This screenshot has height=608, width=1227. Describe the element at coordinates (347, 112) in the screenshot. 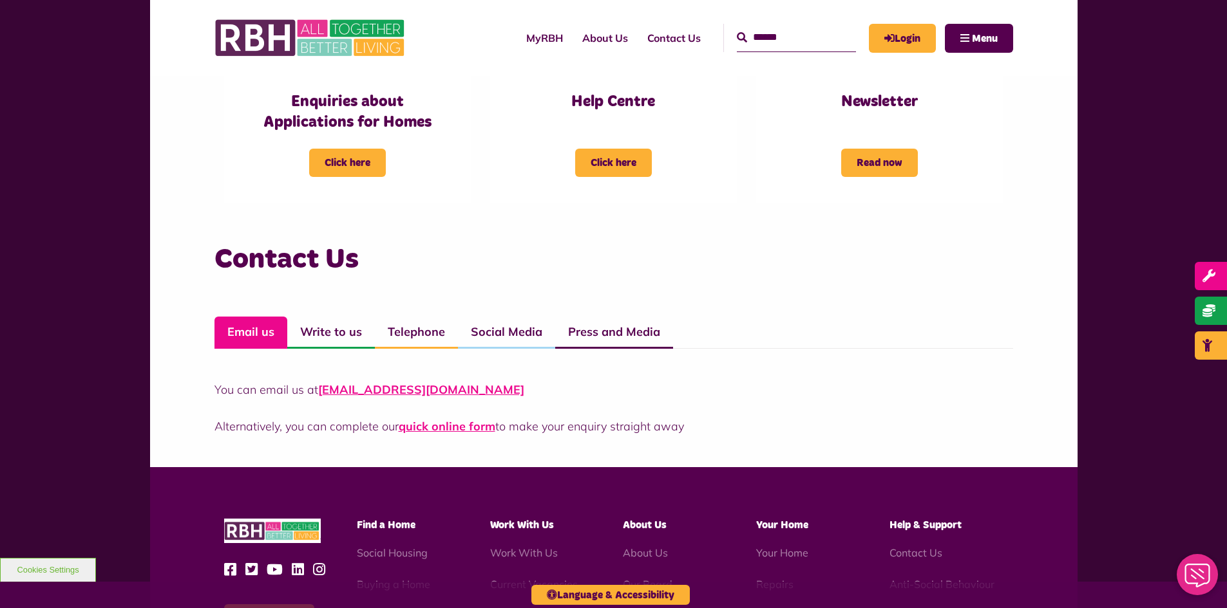

I see `h3: Enquiries about Applications for Homes` at that location.